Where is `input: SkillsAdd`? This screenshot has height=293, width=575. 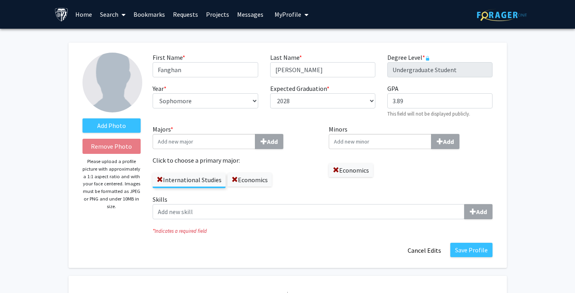 input: SkillsAdd is located at coordinates (308, 211).